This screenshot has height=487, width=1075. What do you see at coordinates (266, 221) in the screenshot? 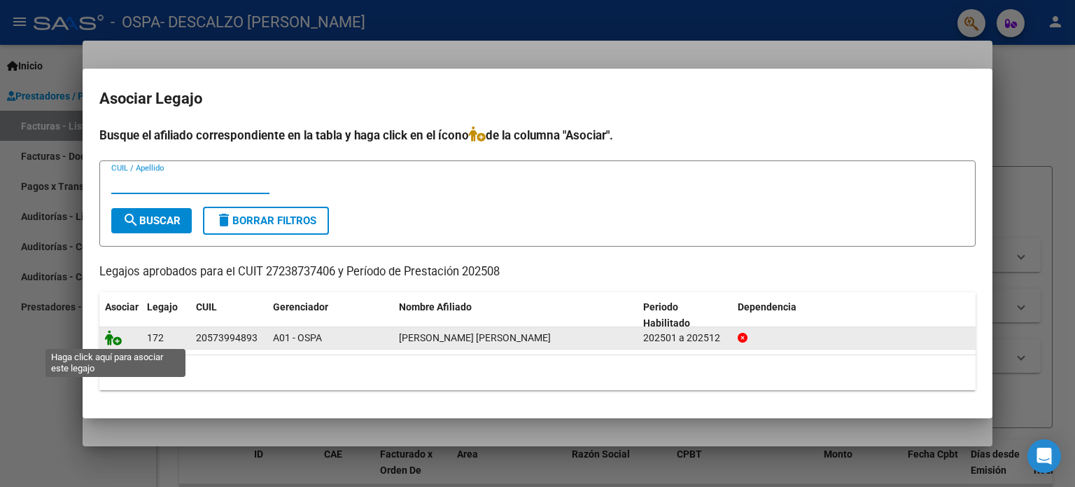
I see `span: Borrar Filtros` at bounding box center [266, 221].